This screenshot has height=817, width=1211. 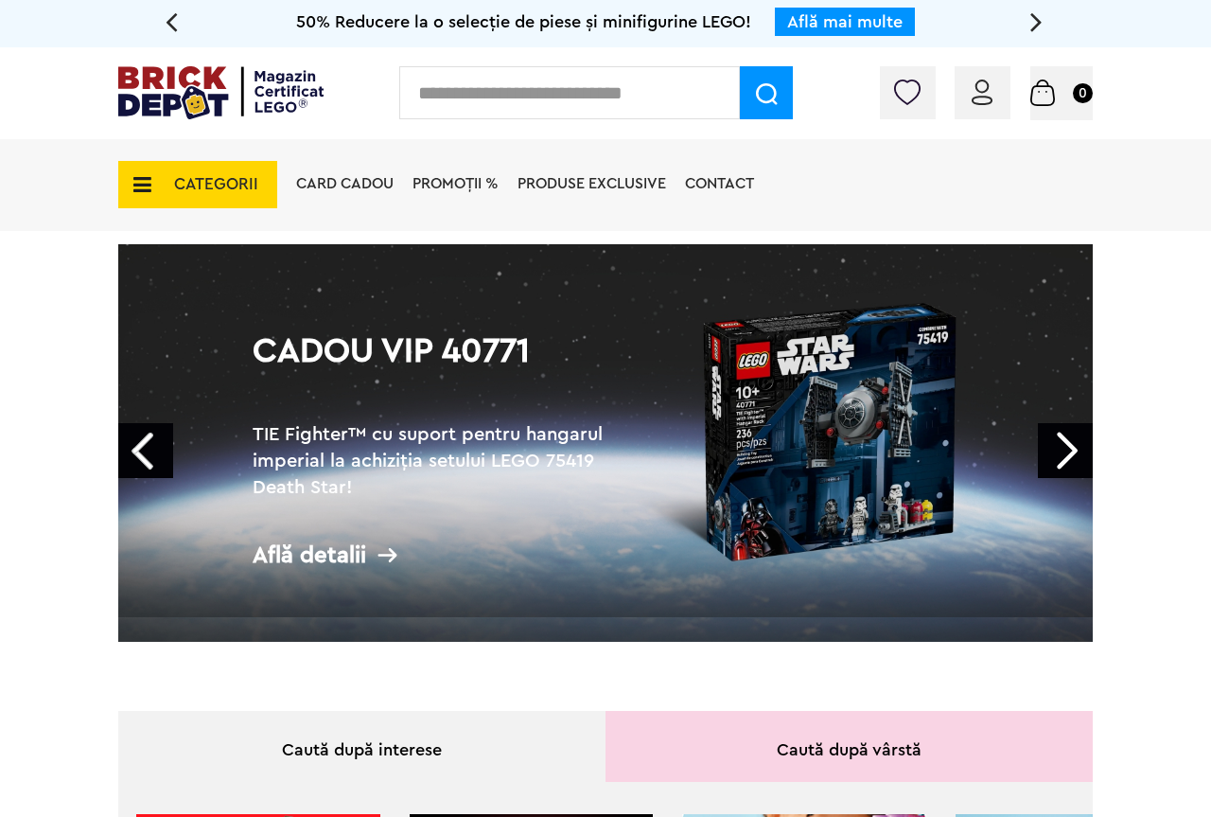 I want to click on div: Caută după interese, so click(x=362, y=746).